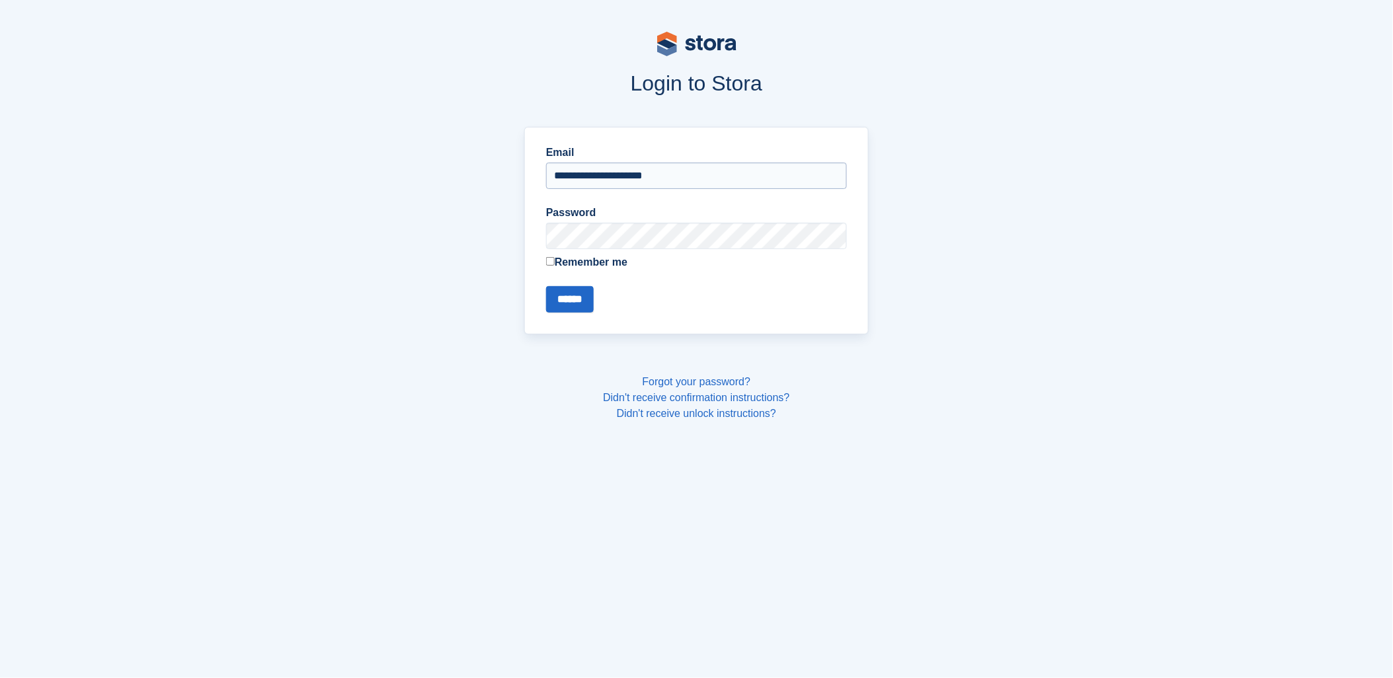 The image size is (1393, 678). Describe the element at coordinates (697, 44) in the screenshot. I see `img: stora-logo-53a41332b3708ae10de48c4981b4e9114cc0af31d8433b30ea865607fb682f29.svg` at that location.